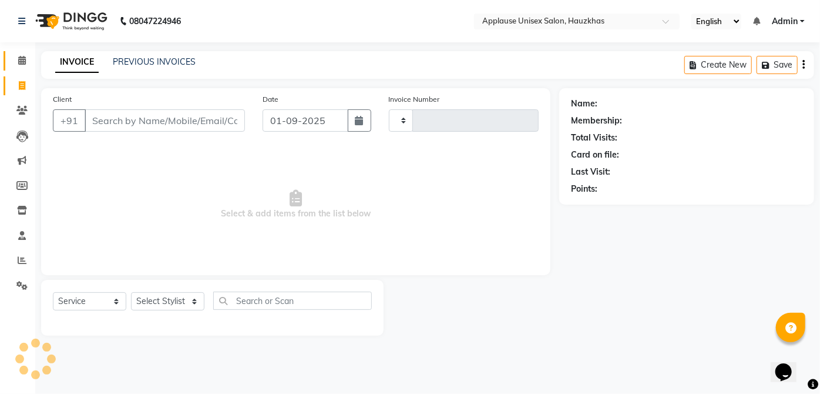 This screenshot has height=394, width=820. Describe the element at coordinates (154, 62) in the screenshot. I see `a: PREVIOUS INVOICES` at that location.